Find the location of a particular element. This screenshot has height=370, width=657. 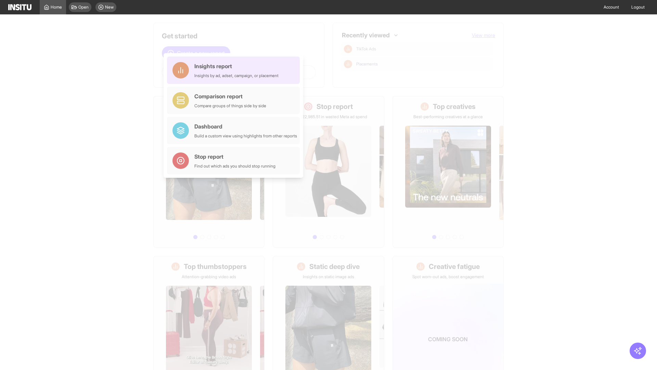

div: Compare groups of things side by side is located at coordinates (230, 106).